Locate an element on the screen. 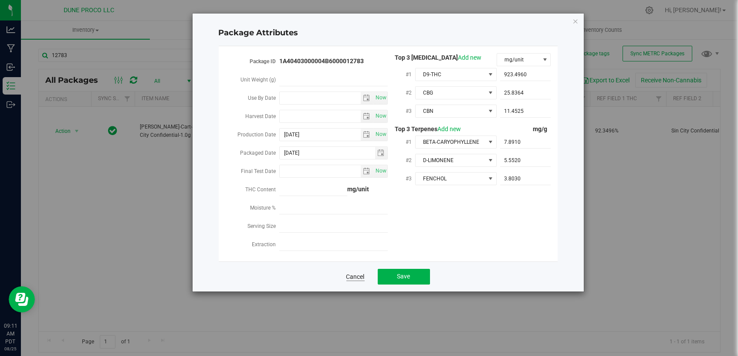 The height and width of the screenshot is (356, 738). strong: mg/unit is located at coordinates (358, 189).